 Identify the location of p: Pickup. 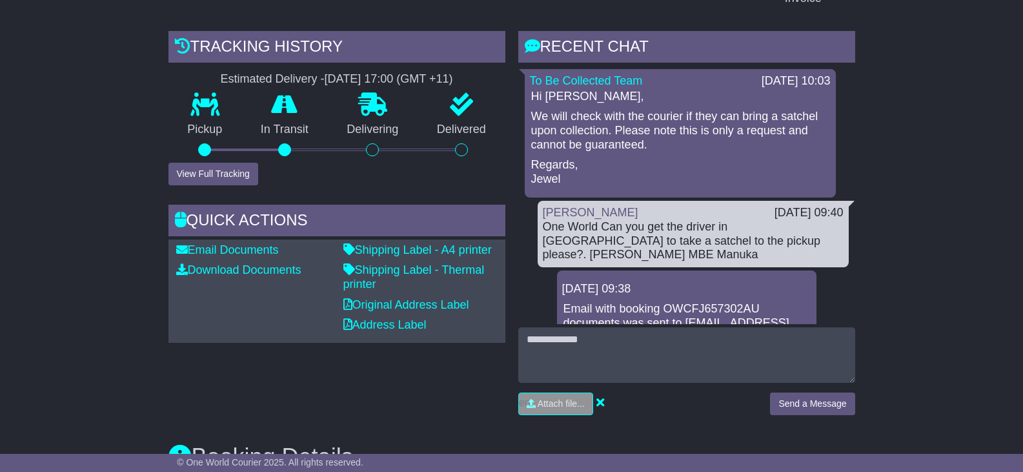
(205, 130).